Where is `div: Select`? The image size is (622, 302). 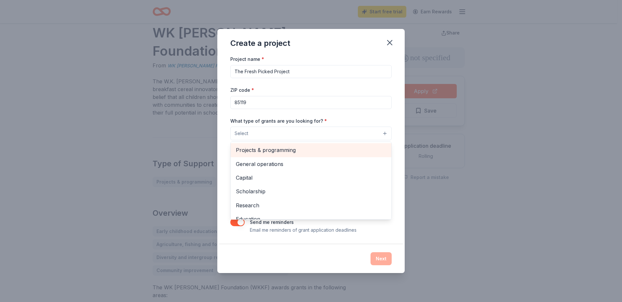 div: Select is located at coordinates (311, 180).